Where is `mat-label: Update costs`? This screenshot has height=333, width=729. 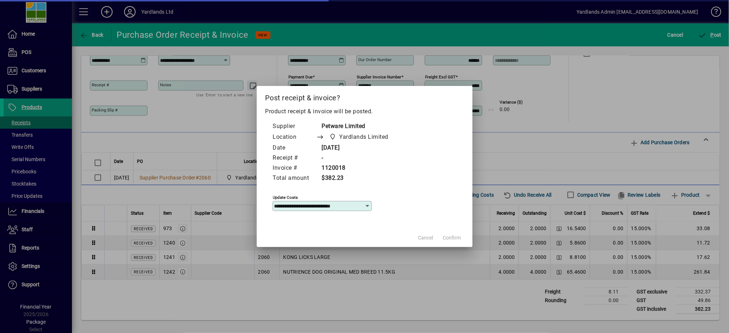
mat-label: Update costs is located at coordinates (285, 197).